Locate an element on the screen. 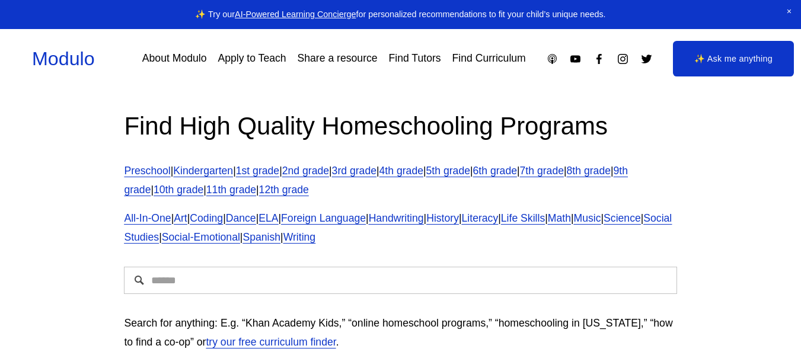  span: Art is located at coordinates (180, 218).